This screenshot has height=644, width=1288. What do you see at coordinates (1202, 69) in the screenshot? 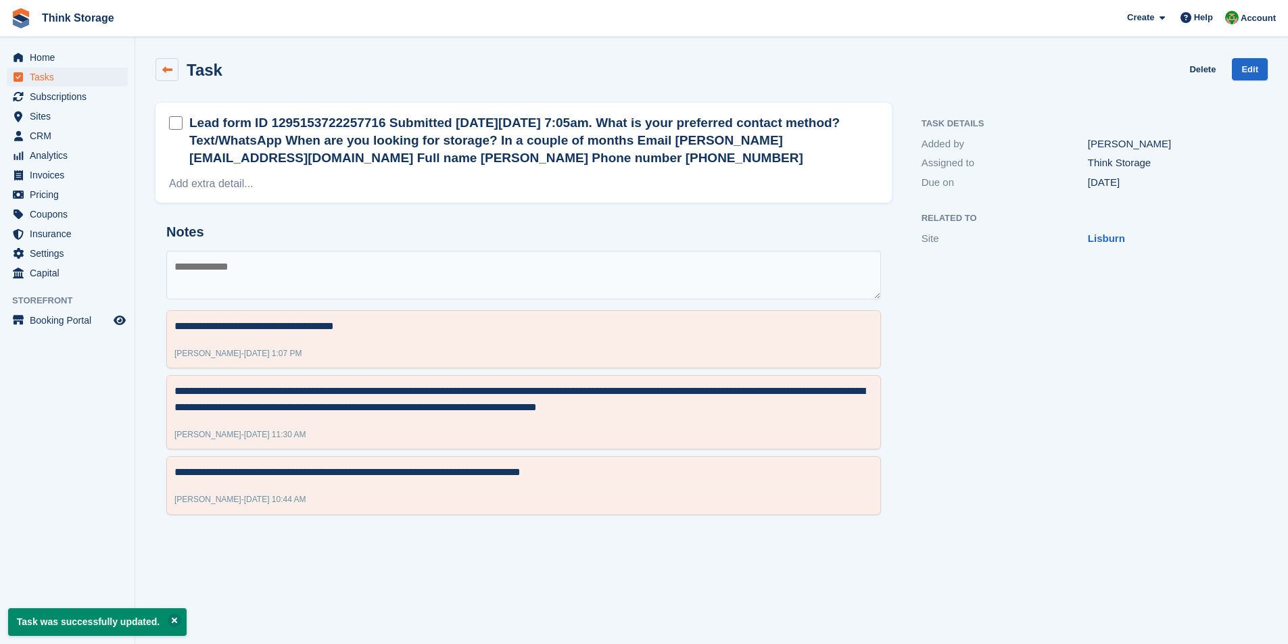
I see `a: Delete` at bounding box center [1202, 69].